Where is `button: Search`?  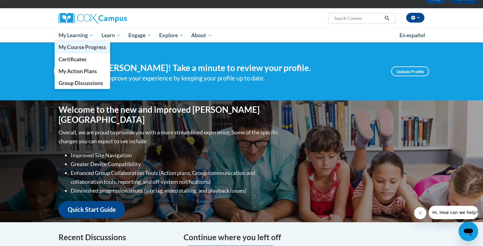 button: Search is located at coordinates (387, 18).